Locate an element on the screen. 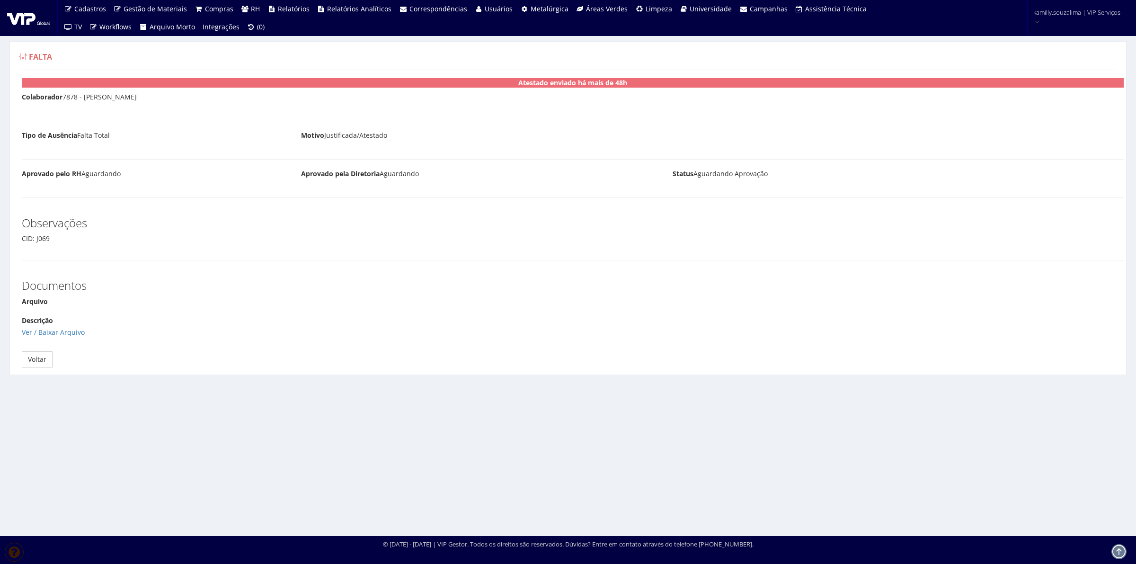 This screenshot has height=564, width=1136. span: Assistência Técnica is located at coordinates (836, 9).